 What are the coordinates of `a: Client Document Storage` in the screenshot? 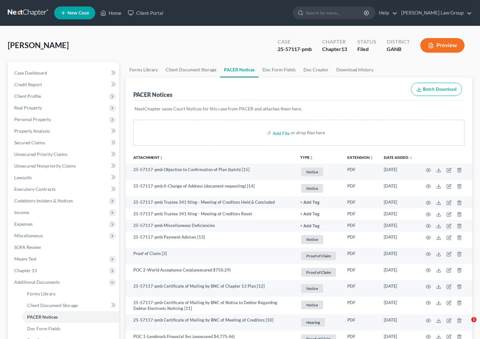 It's located at (191, 70).